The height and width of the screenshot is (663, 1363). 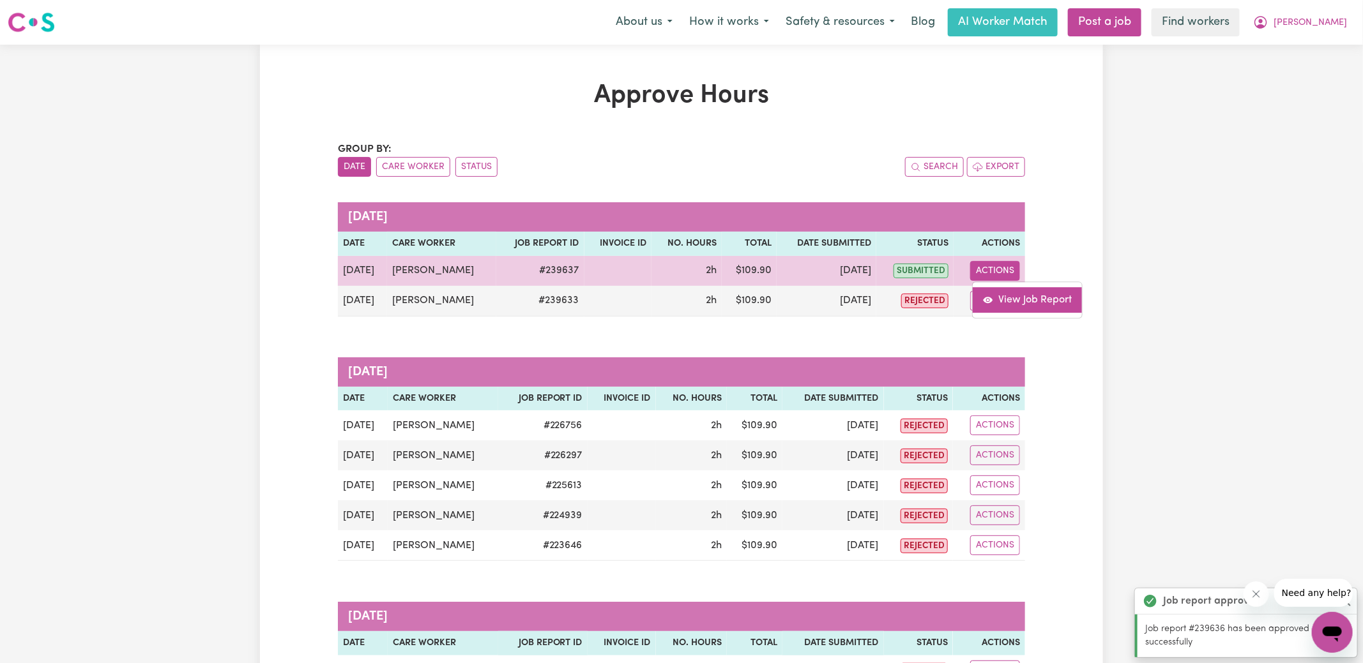 What do you see at coordinates (1195, 22) in the screenshot?
I see `a: Find workers` at bounding box center [1195, 22].